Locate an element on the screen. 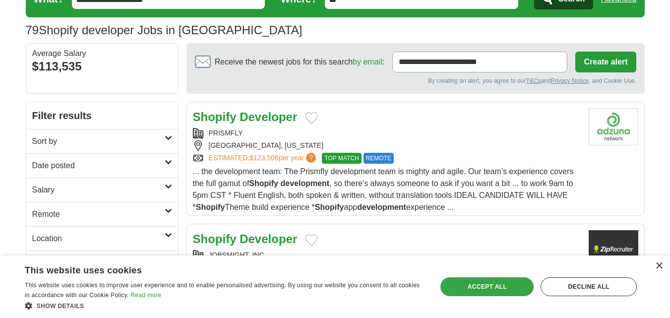 This screenshot has width=670, height=318. a: by email is located at coordinates (368, 62).